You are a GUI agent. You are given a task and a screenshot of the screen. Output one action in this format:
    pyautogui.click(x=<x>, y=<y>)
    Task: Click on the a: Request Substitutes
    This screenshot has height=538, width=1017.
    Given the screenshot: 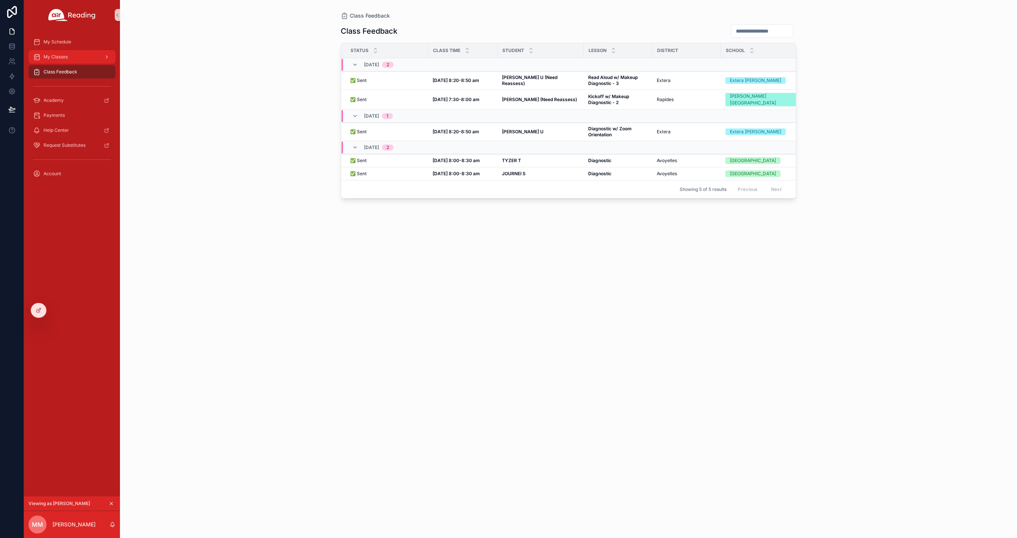 What is the action you would take?
    pyautogui.click(x=72, y=145)
    